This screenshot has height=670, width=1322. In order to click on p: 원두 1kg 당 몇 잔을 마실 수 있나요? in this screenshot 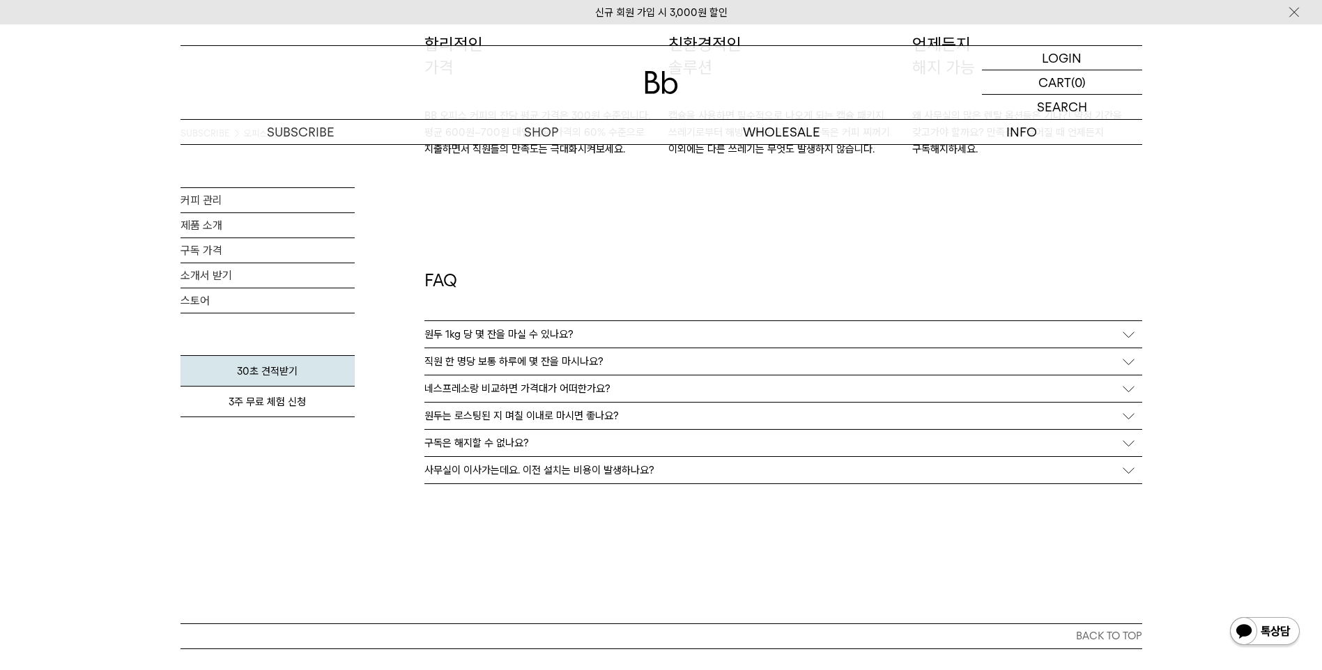, I will do `click(499, 334)`.